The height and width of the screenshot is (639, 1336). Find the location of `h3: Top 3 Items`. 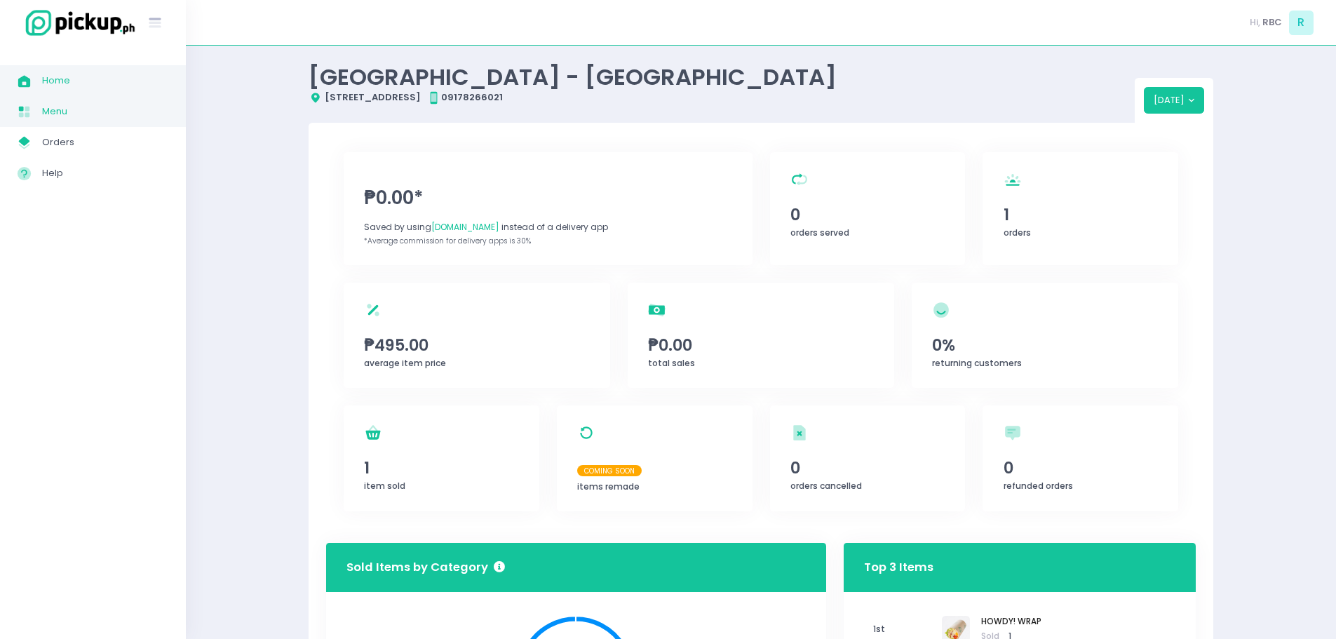

h3: Top 3 Items is located at coordinates (898, 567).